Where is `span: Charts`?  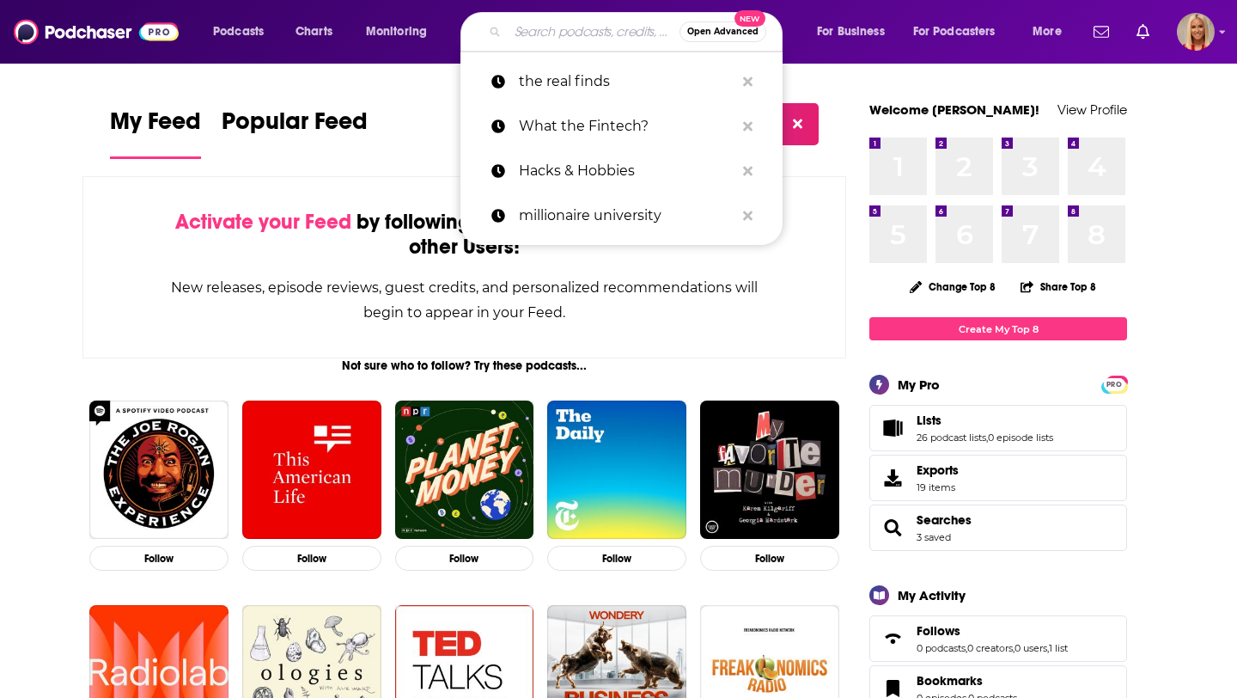
span: Charts is located at coordinates (314, 32).